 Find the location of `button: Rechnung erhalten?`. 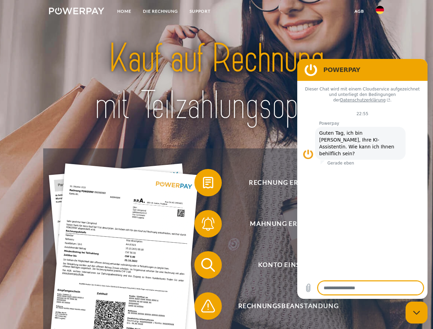

button: Rechnung erhalten? is located at coordinates (283, 183).